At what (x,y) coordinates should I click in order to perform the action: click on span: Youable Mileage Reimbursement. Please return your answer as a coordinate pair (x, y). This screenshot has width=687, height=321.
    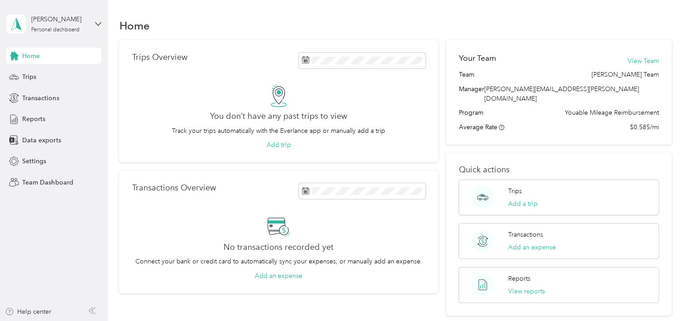
    Looking at the image, I should click on (612, 112).